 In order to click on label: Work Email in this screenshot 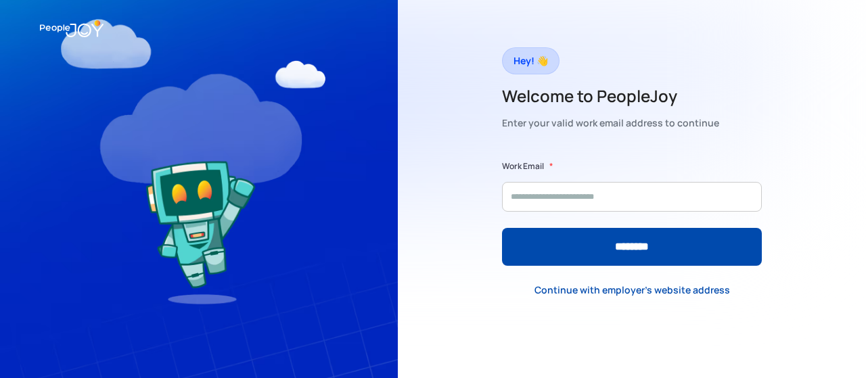, I will do `click(523, 166)`.